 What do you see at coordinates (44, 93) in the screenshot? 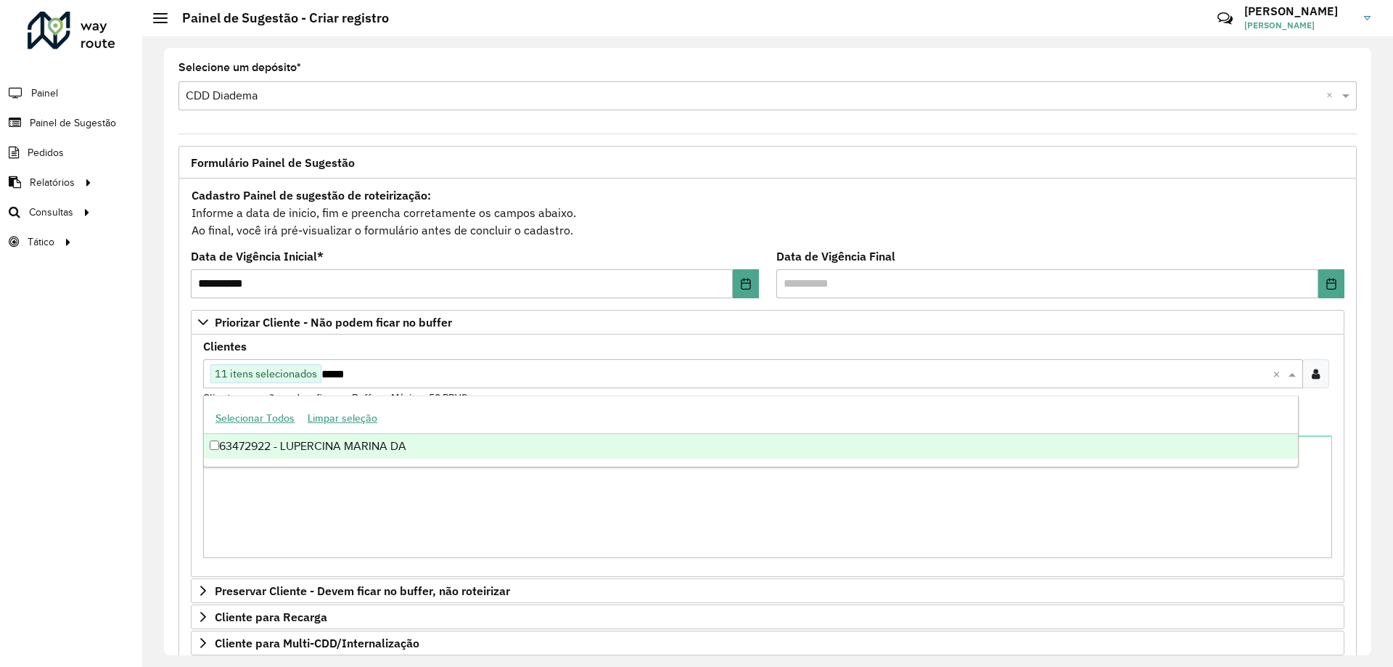
I see `span: Painel` at bounding box center [44, 93].